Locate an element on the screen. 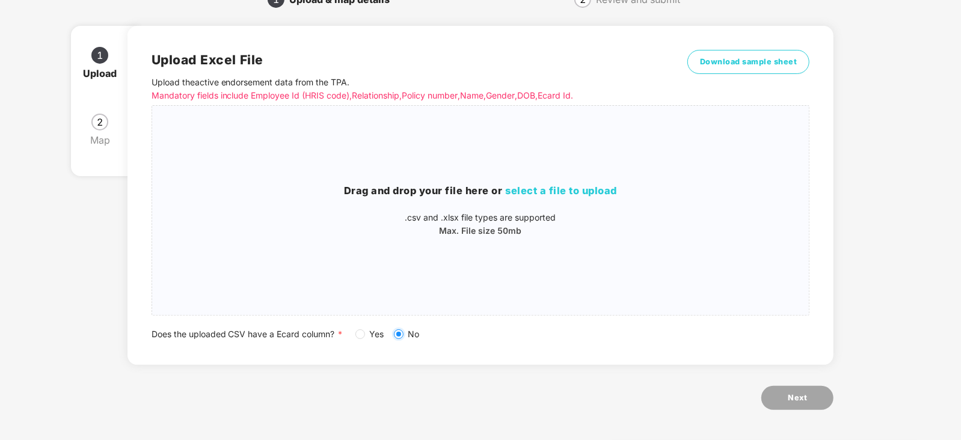 This screenshot has height=440, width=961. p: Mandatory fields include Employee Id (HRIS code), Relationship, Policy number, Name, Gender, DOB,... is located at coordinates (398, 96).